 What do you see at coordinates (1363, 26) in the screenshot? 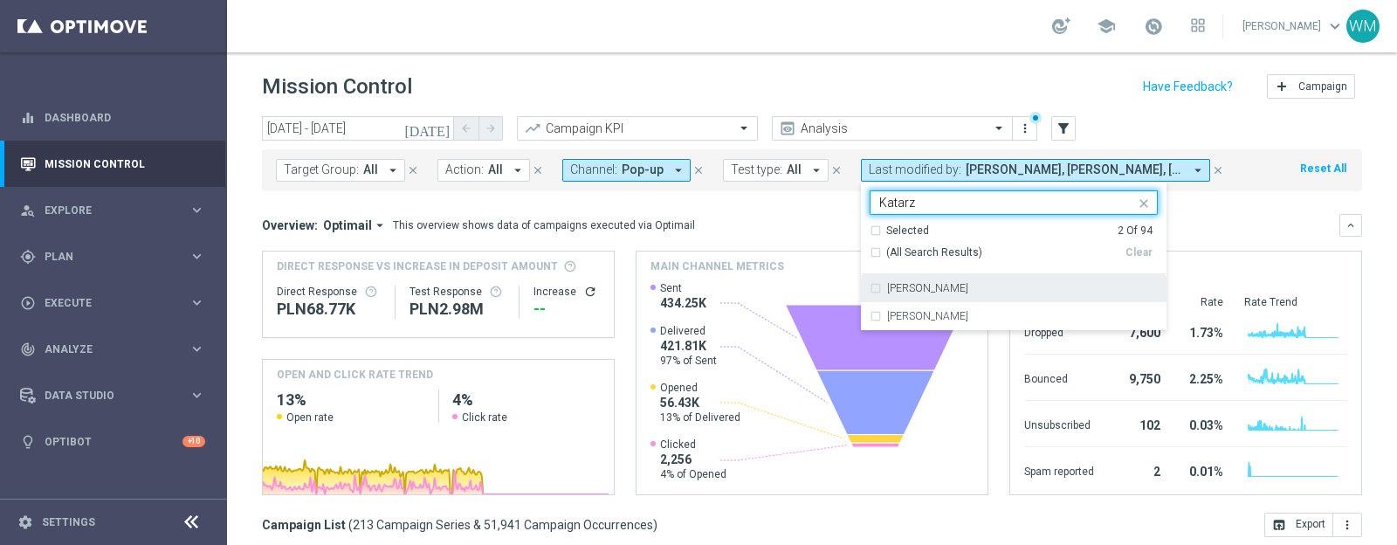
I see `div: WM` at bounding box center [1363, 26].